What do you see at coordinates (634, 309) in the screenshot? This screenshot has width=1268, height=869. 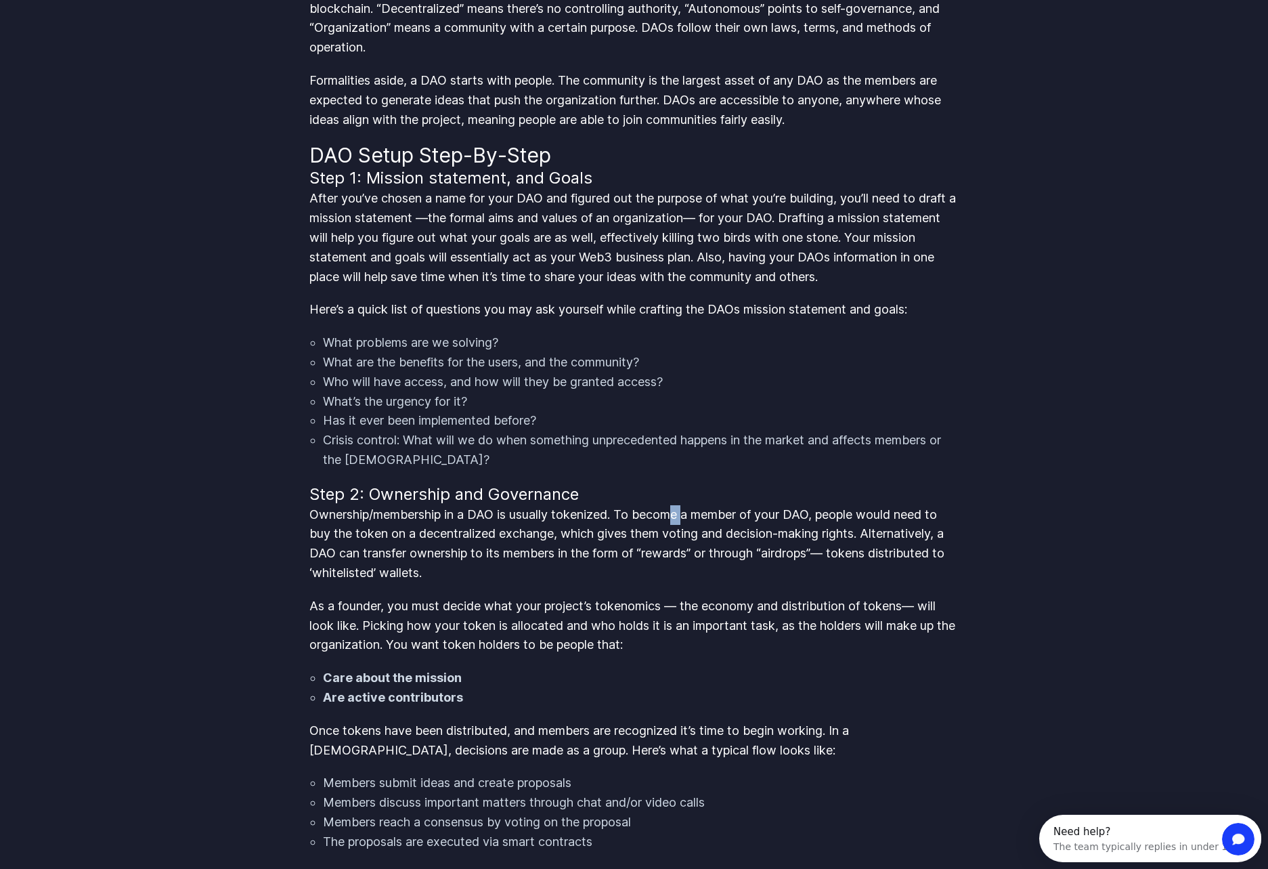 I see `p: Here’s a quick list of questions you may ask yourself while crafting the DAOs mission statement a...` at bounding box center [634, 309].